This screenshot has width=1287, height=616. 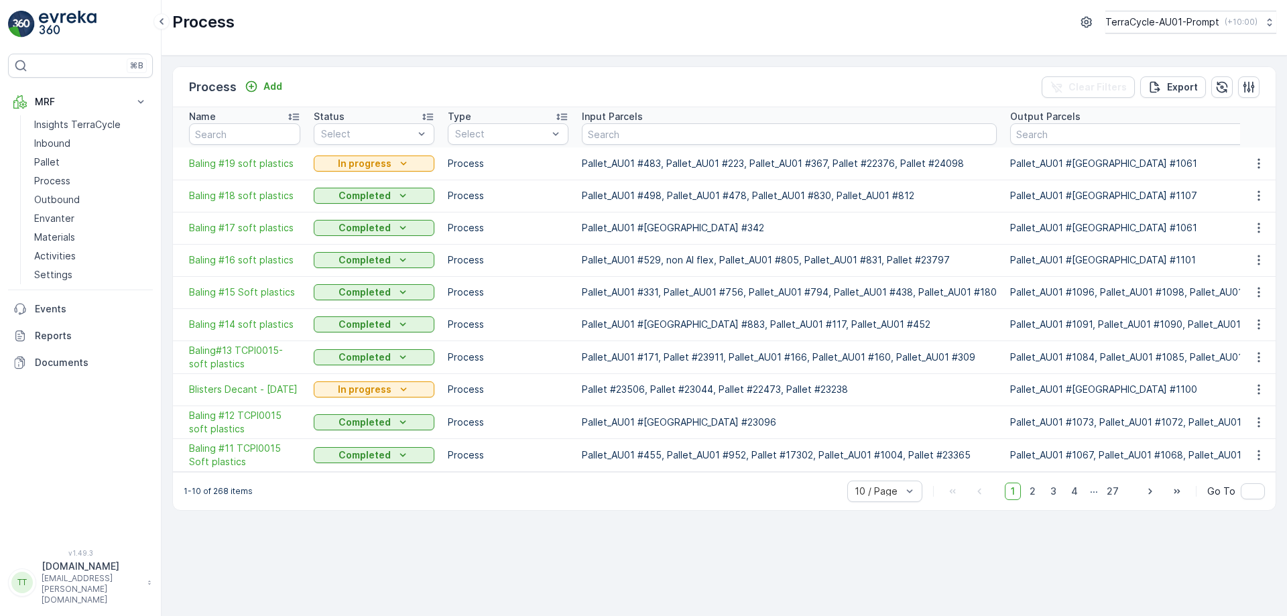 I want to click on button: TerraCycle-AU01-Prompt(+10:00), so click(x=1191, y=22).